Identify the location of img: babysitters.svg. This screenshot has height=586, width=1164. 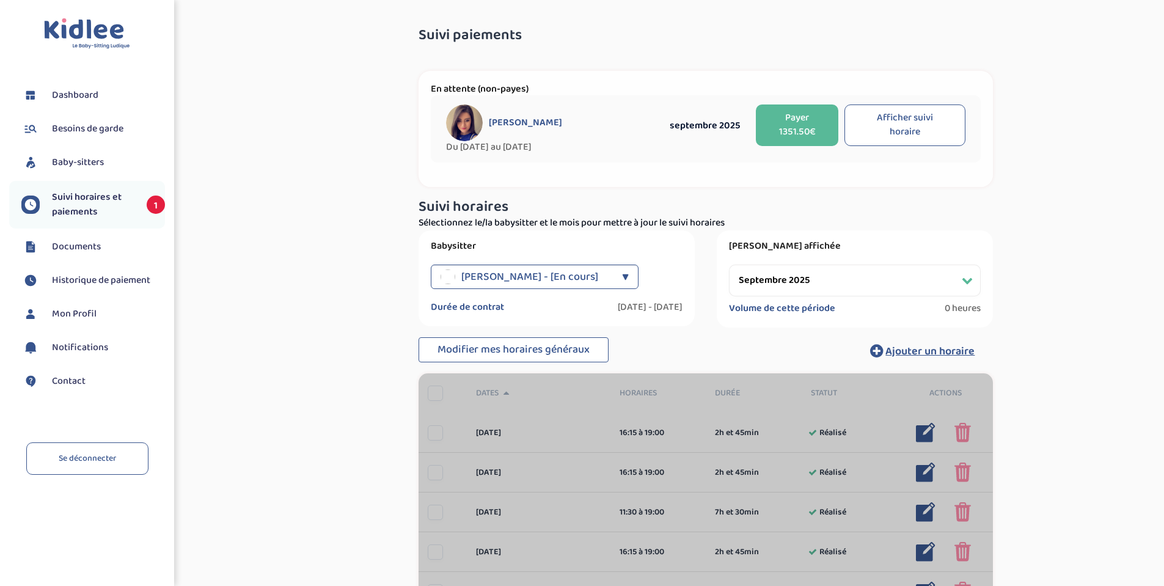
(31, 162).